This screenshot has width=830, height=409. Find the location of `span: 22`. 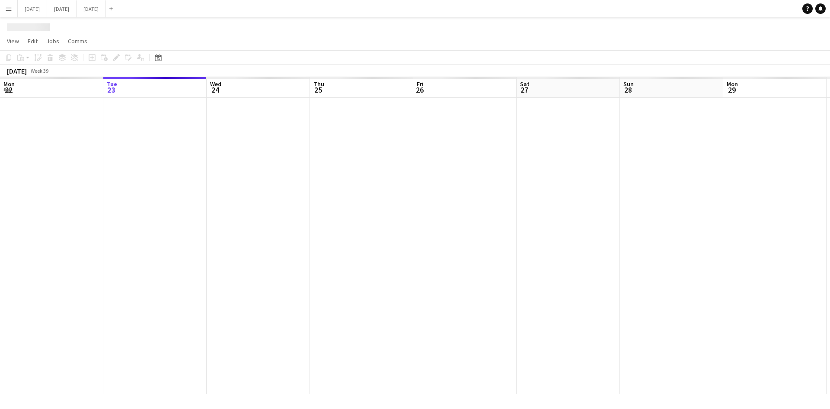

span: 22 is located at coordinates (8, 89).